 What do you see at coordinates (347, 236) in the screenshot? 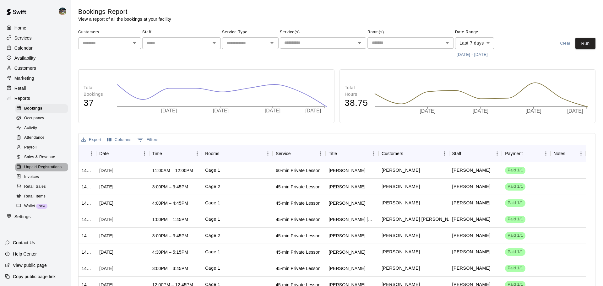
I see `div: Cameron Burgoyne` at bounding box center [347, 236].